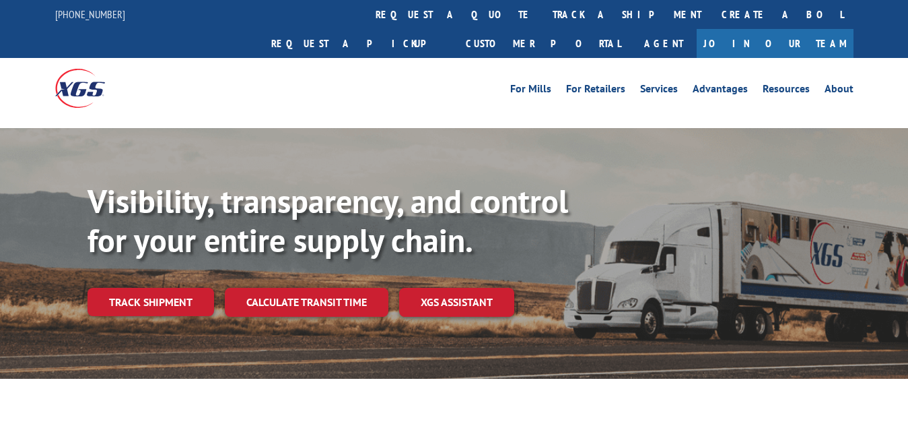 The height and width of the screenshot is (422, 908). What do you see at coordinates (151, 302) in the screenshot?
I see `a: Track shipment` at bounding box center [151, 302].